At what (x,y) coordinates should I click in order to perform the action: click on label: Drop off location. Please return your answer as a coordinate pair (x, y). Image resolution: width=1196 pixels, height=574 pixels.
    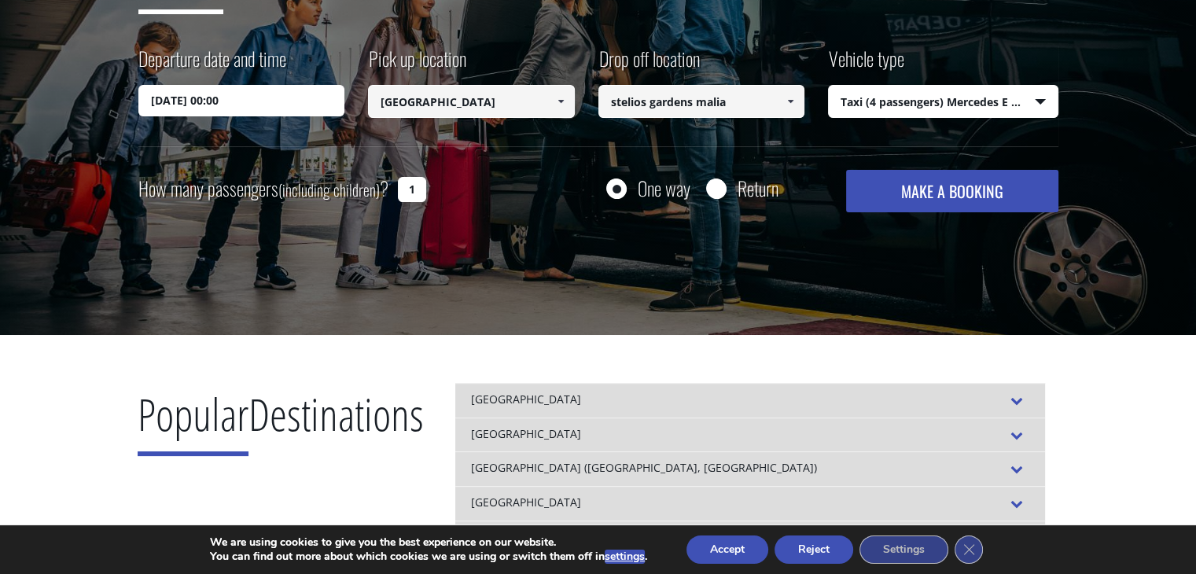
    Looking at the image, I should click on (649, 64).